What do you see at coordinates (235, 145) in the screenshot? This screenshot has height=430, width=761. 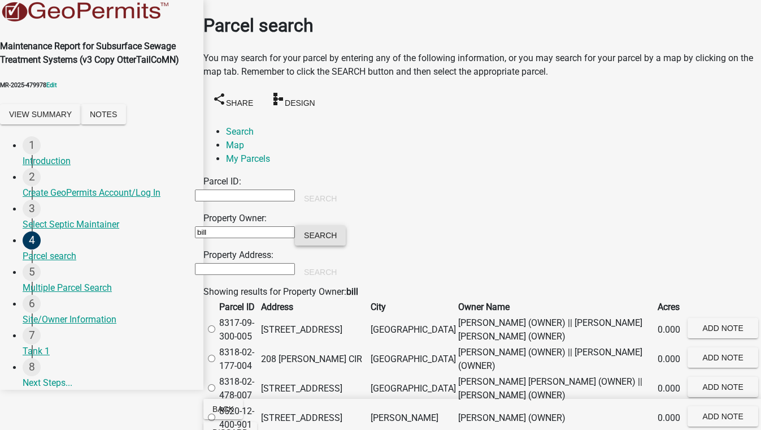 I see `a: Map` at bounding box center [235, 145].